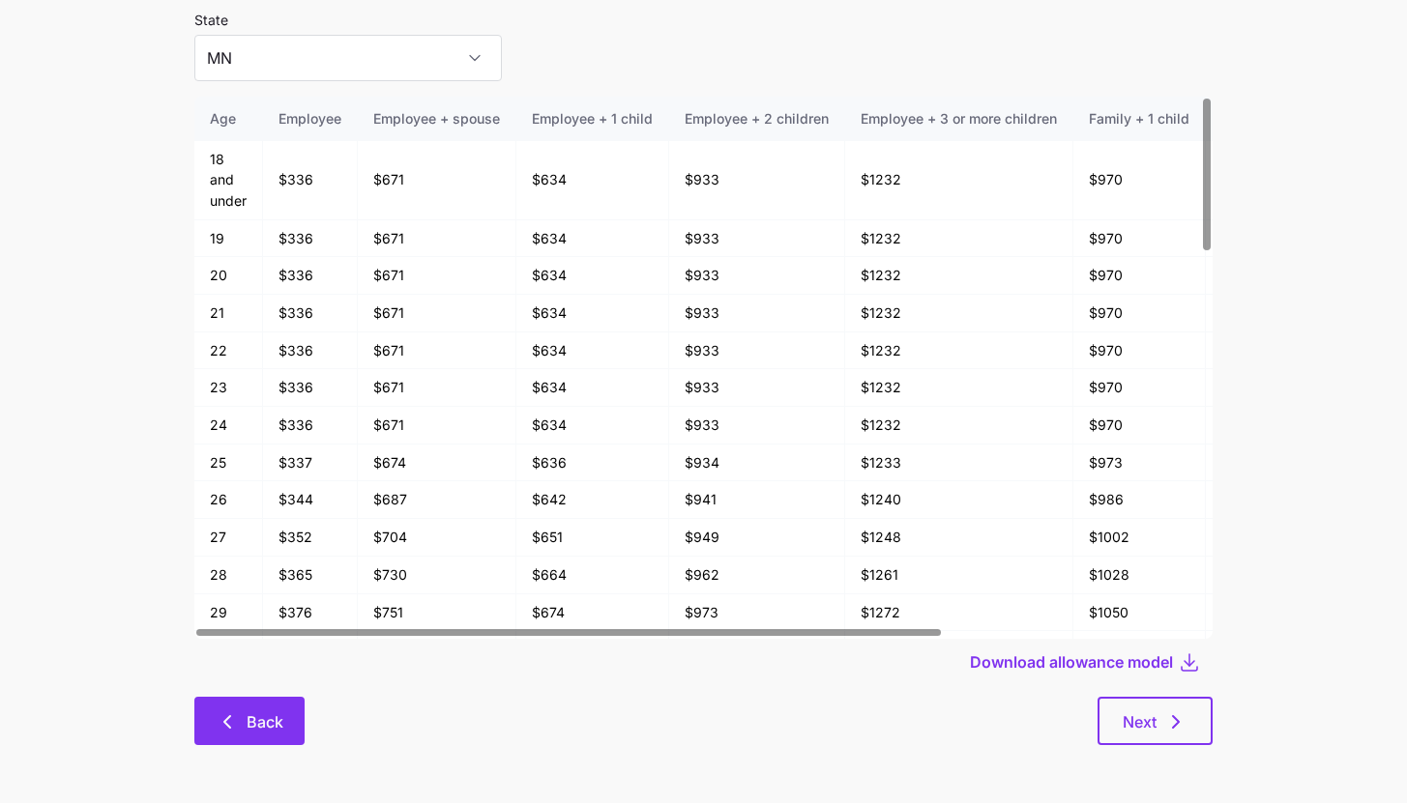 The image size is (1407, 803). Describe the element at coordinates (959, 538) in the screenshot. I see `td: $1248` at that location.